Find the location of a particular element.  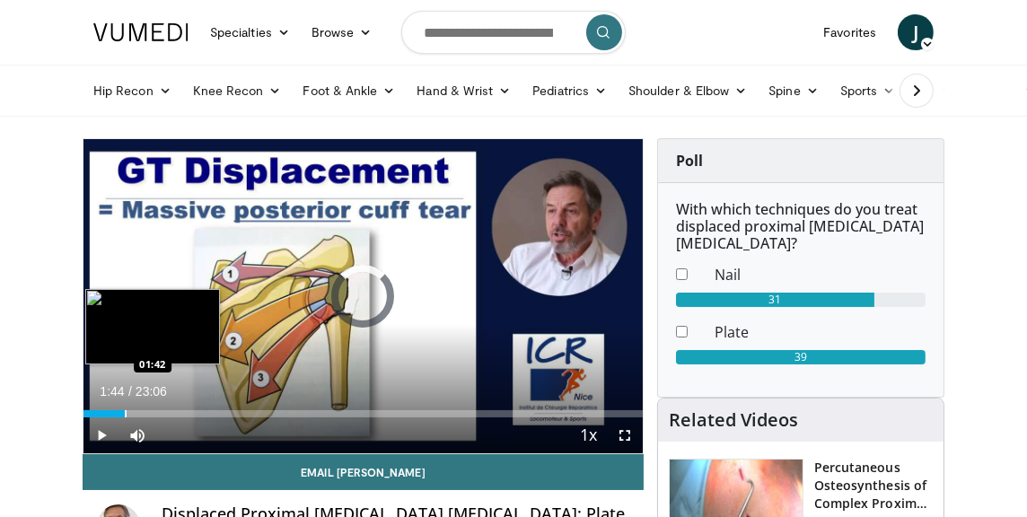

input: Search topics, interventions is located at coordinates (514, 32).